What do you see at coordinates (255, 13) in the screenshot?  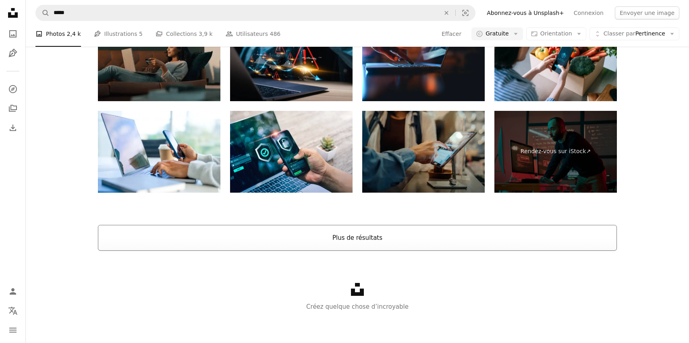 I see `form: Rechercher des visuels sur tout le site` at bounding box center [255, 13].